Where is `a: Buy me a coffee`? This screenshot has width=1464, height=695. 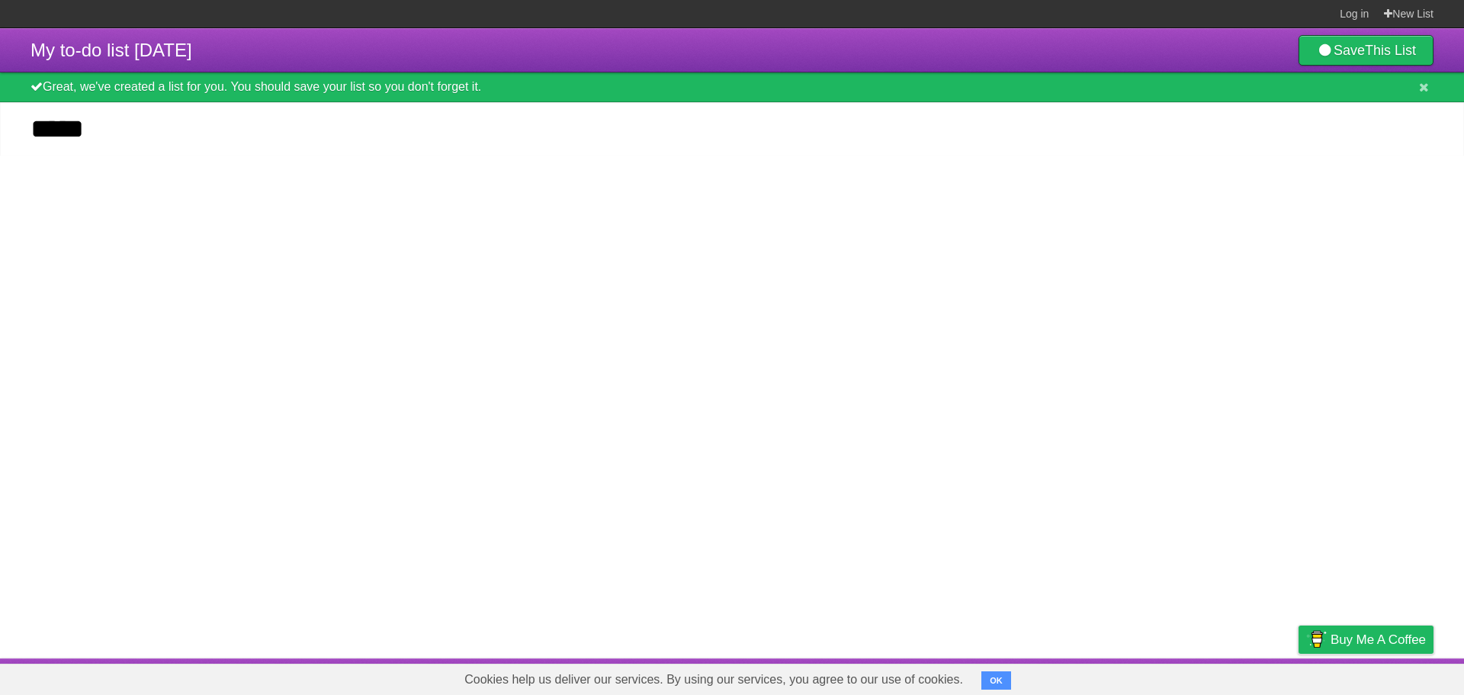 a: Buy me a coffee is located at coordinates (1366, 639).